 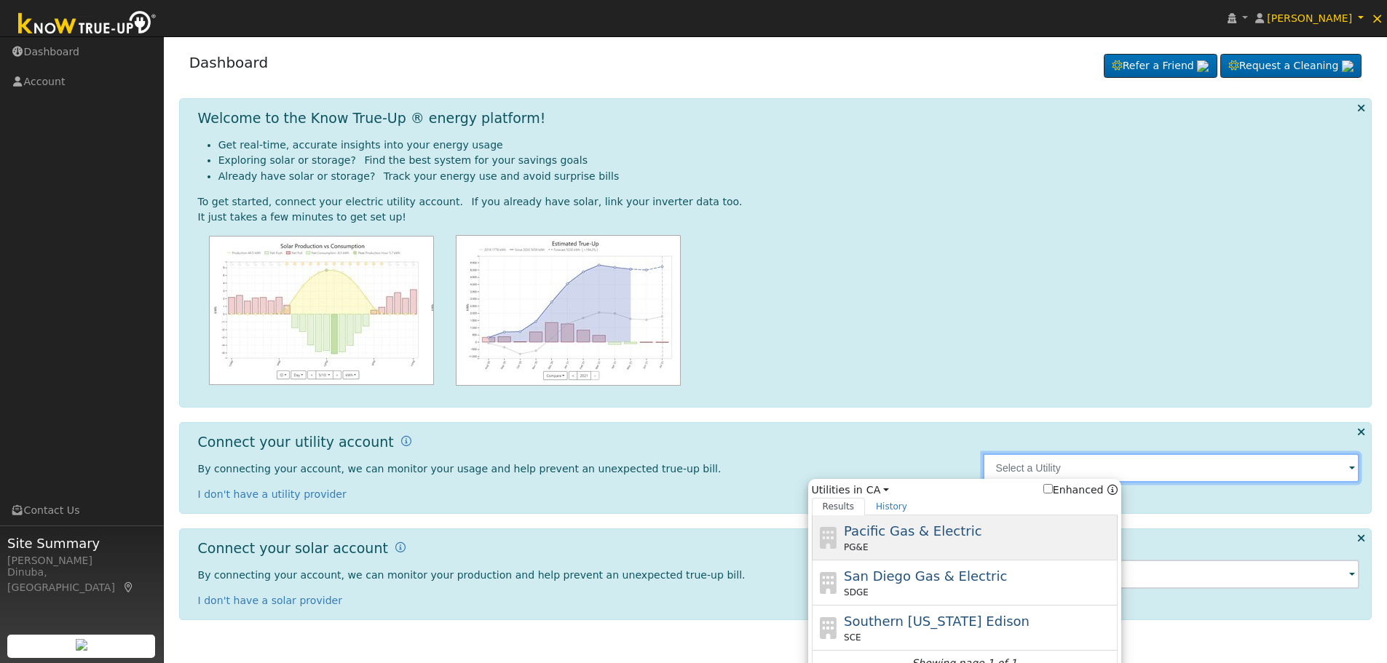 I want to click on h1: Connect your solar account, so click(x=293, y=548).